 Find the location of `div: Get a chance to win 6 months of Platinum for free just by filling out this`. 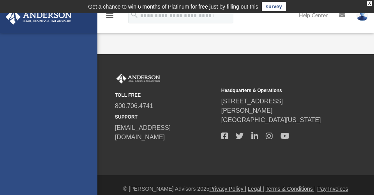

div: Get a chance to win 6 months of Platinum for free just by filling out this is located at coordinates (173, 7).